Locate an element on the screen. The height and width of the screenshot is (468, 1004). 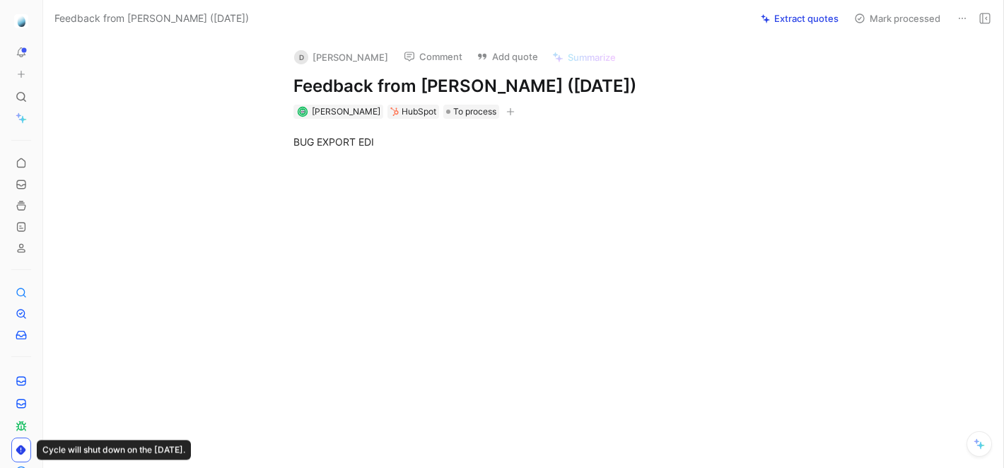
div: BUG EXPORT EDI is located at coordinates (538, 141).